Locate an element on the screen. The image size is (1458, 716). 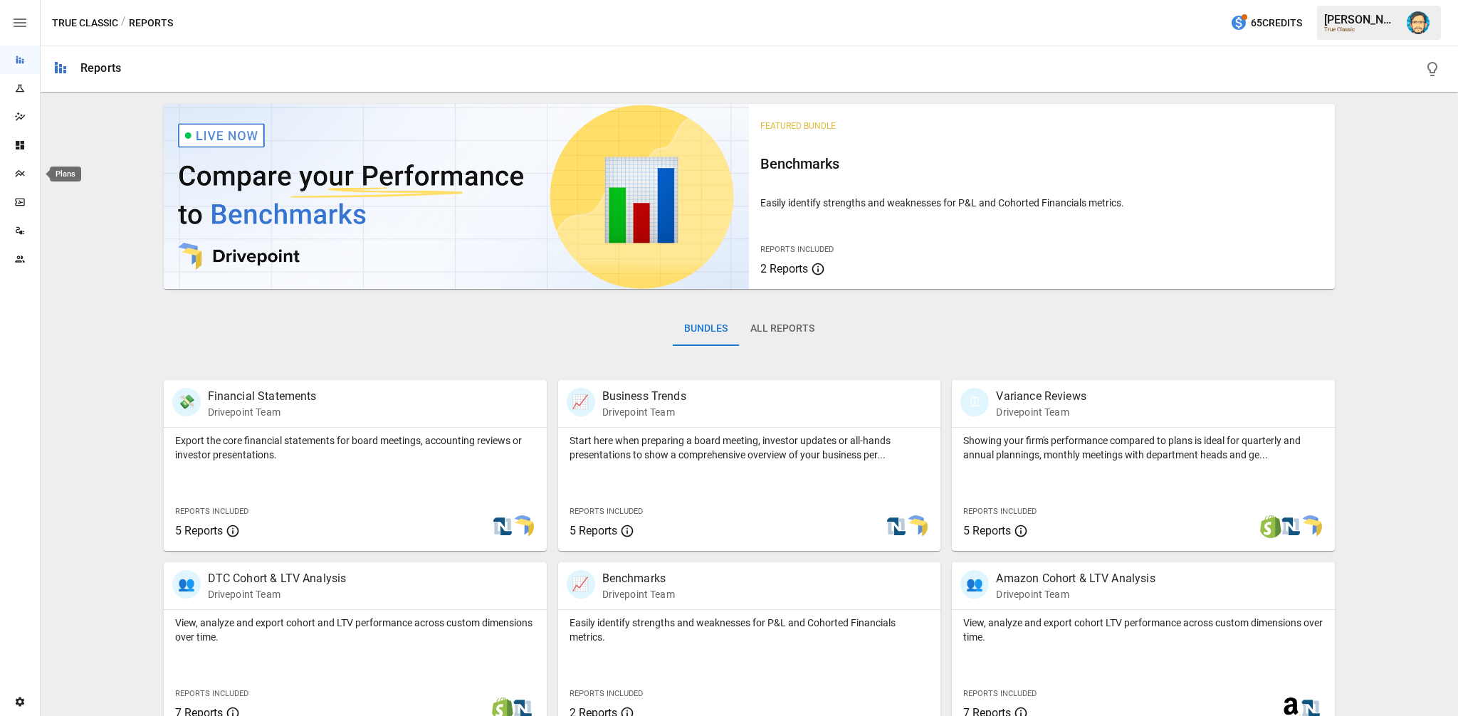
button: All Reports is located at coordinates (782, 329).